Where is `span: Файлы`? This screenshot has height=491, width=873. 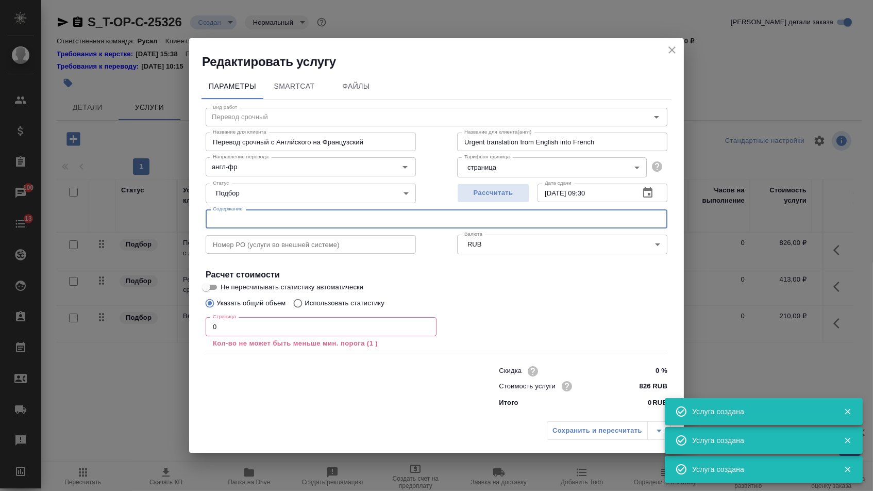 span: Файлы is located at coordinates (356, 86).